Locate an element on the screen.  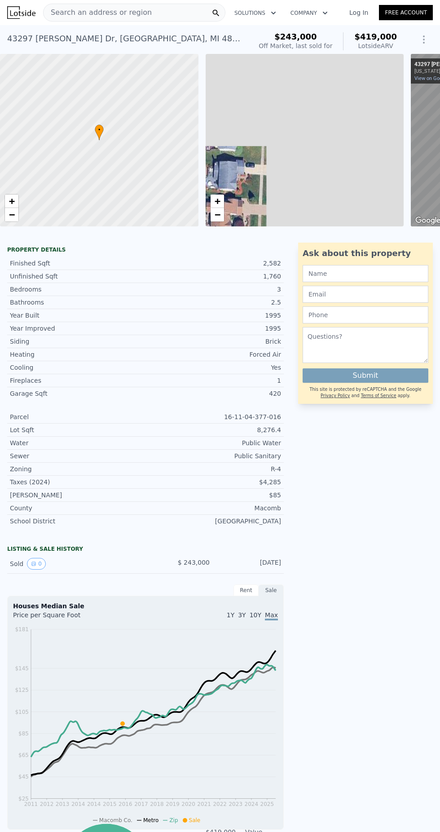
div: Houses Median Sale is located at coordinates (146, 606).